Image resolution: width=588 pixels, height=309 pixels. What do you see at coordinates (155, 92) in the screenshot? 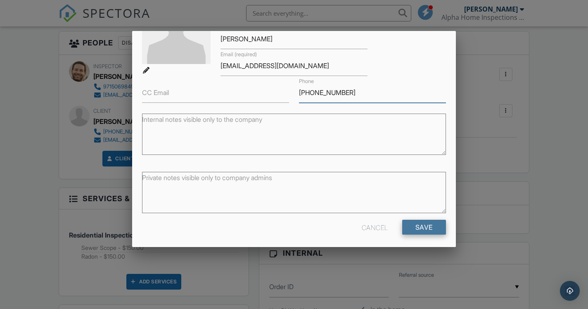
I see `label: CC Email` at bounding box center [155, 92].